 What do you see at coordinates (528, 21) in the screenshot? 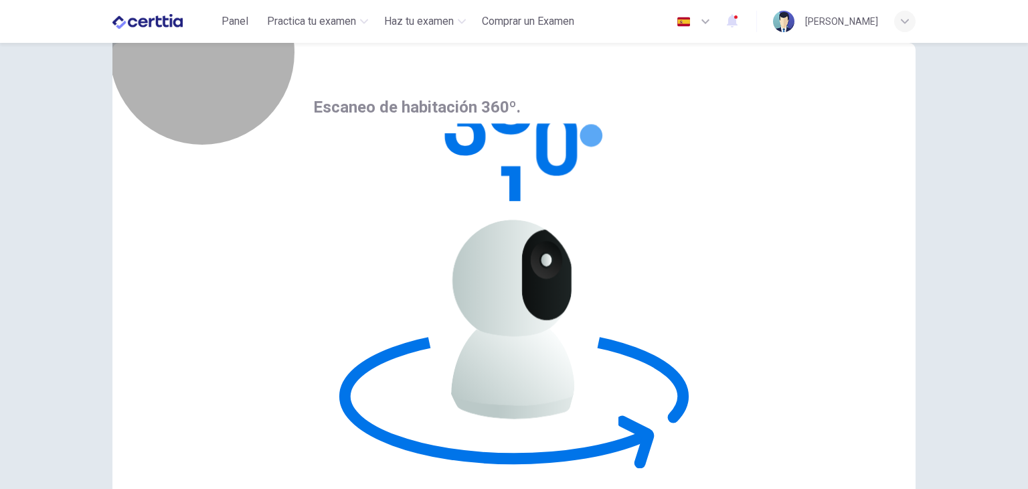
I see `button: Comprar un Examen` at bounding box center [528, 21].